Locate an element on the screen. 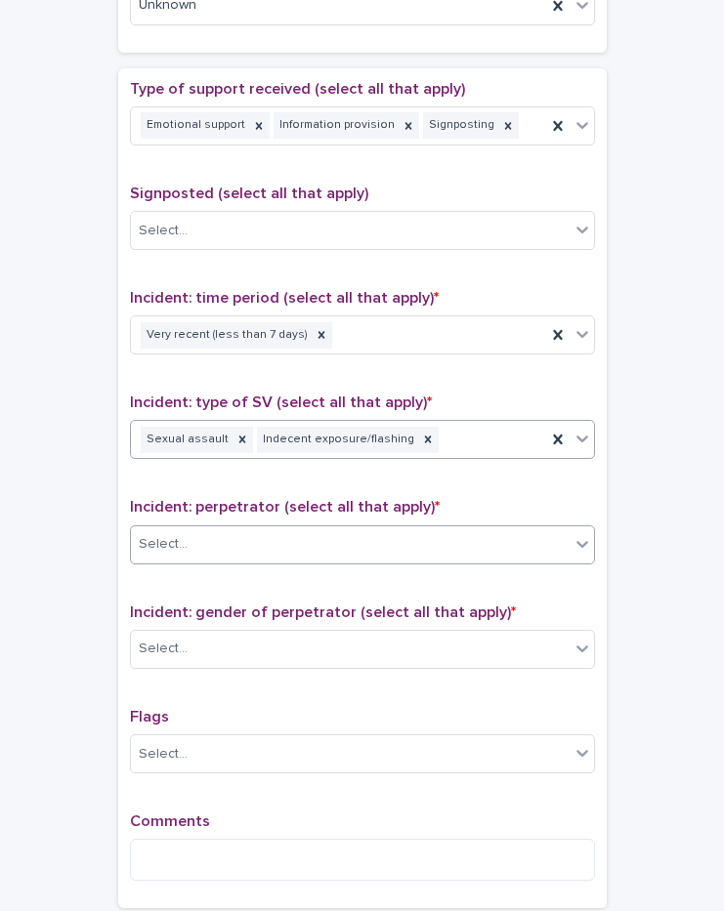 The width and height of the screenshot is (724, 911). div: Information provision is located at coordinates (335, 125).